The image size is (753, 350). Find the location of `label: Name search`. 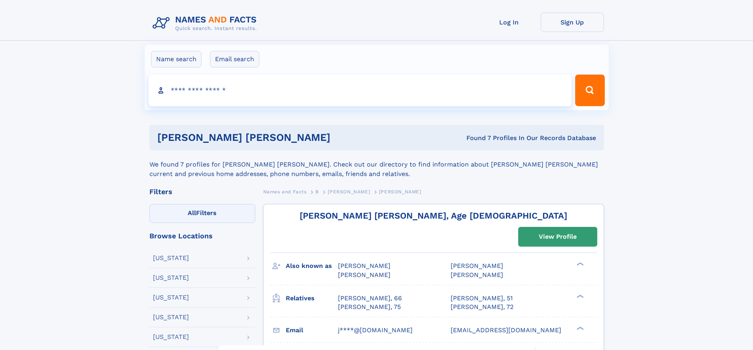

label: Name search is located at coordinates (176, 59).